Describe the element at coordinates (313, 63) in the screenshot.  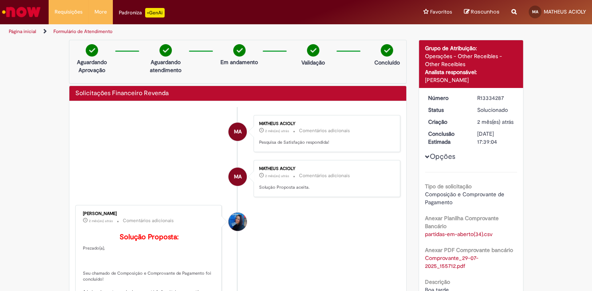
I see `p: Validação` at that location.